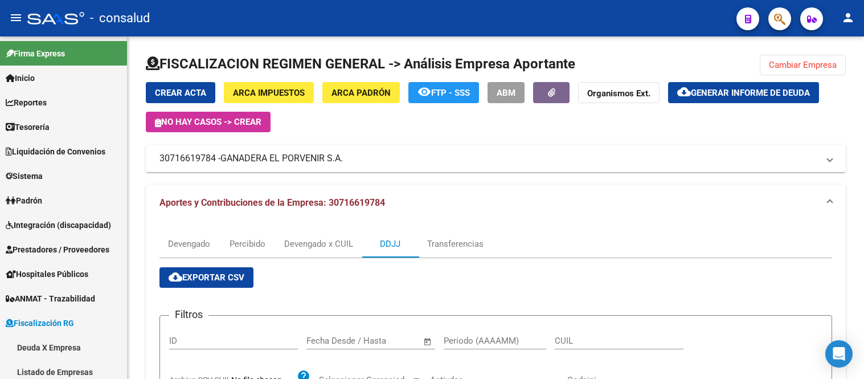 The height and width of the screenshot is (379, 864). I want to click on div: Transferencias, so click(455, 244).